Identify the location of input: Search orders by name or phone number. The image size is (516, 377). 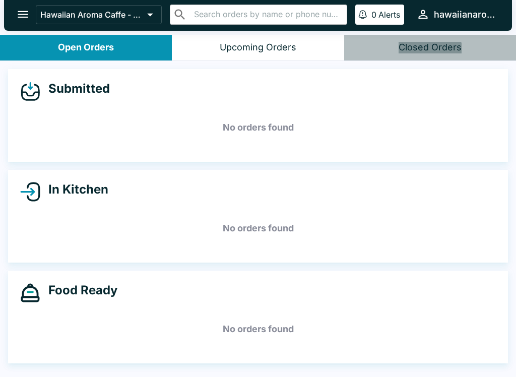
(267, 15).